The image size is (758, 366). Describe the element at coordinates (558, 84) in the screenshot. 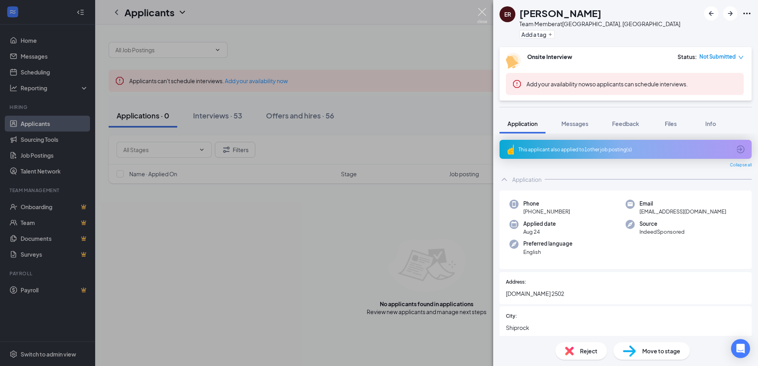

I see `button: Add your availability now` at that location.